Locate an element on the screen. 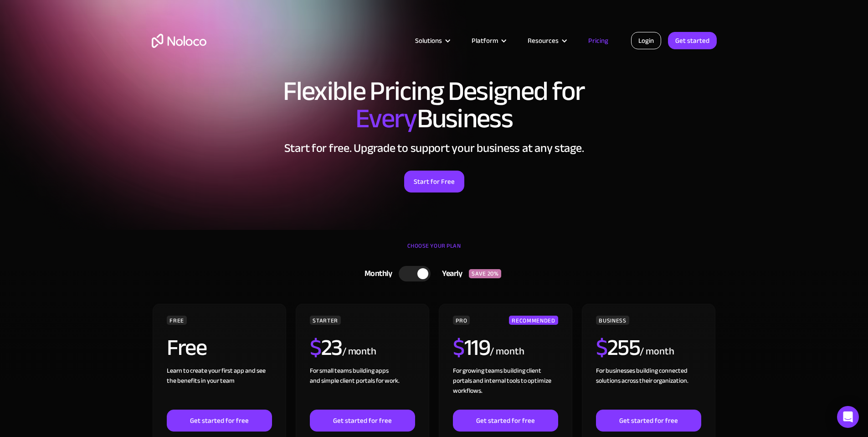 Image resolution: width=868 pixels, height=437 pixels. a: Login is located at coordinates (646, 41).